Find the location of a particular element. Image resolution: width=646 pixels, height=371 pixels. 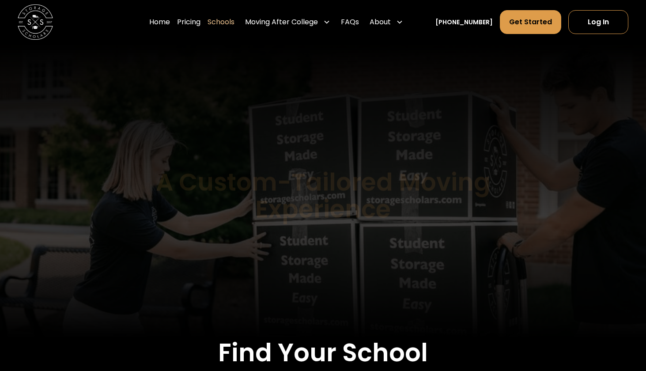

a: Schools is located at coordinates (221, 22).